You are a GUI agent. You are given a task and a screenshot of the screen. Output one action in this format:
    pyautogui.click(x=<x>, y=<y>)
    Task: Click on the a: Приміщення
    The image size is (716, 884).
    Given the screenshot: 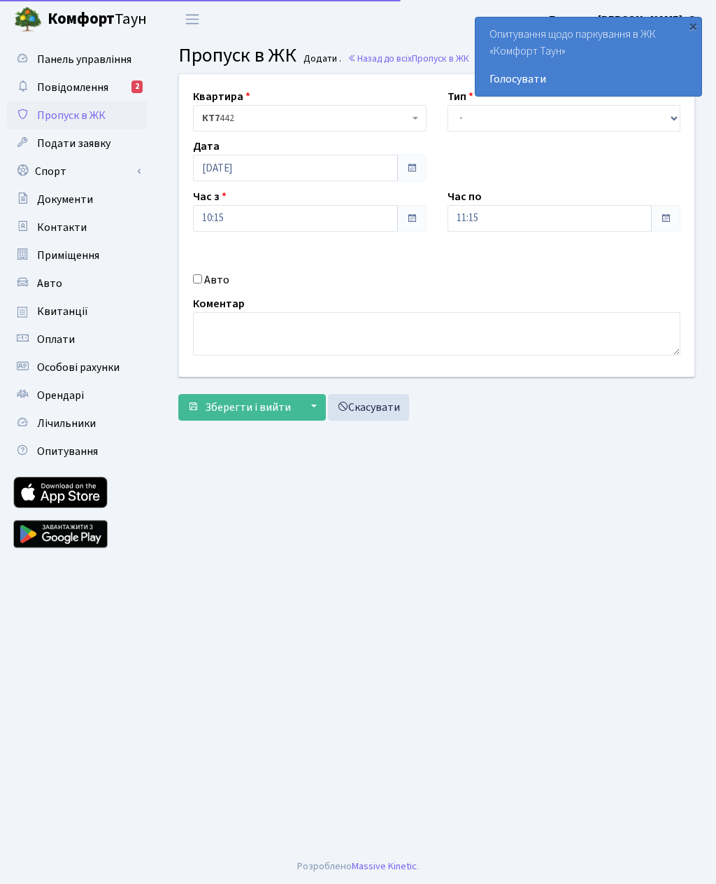 What is the action you would take?
    pyautogui.click(x=77, y=255)
    